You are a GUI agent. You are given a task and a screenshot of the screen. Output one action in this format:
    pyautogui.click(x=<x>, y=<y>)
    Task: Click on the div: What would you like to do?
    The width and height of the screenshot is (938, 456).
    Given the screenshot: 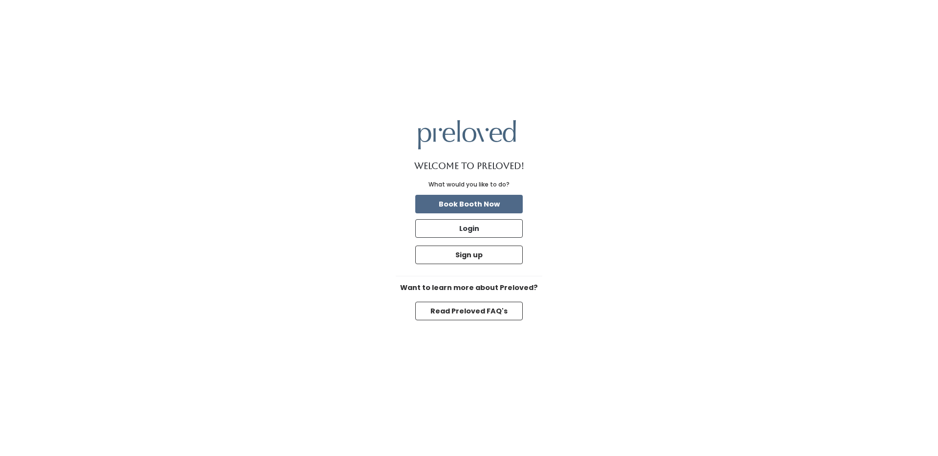 What is the action you would take?
    pyautogui.click(x=469, y=185)
    